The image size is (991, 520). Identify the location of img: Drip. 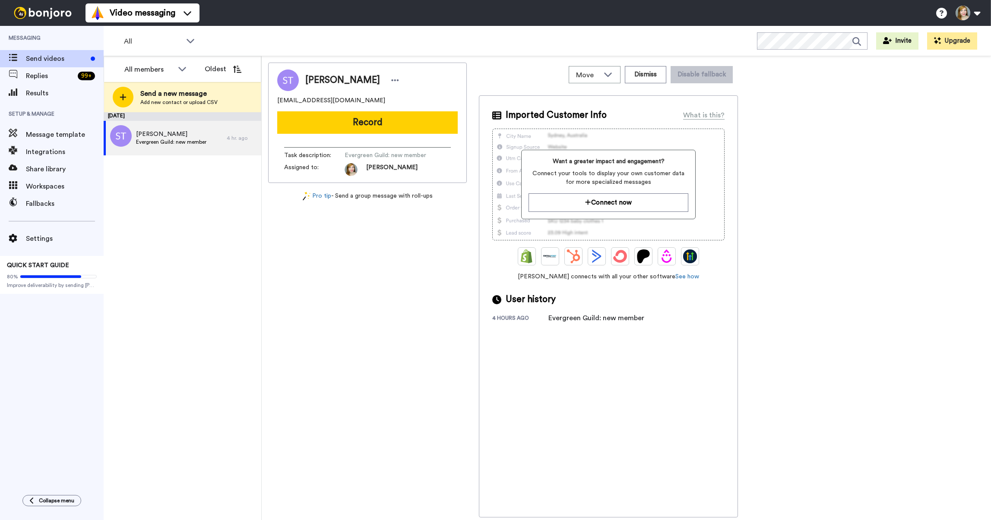
(667, 256).